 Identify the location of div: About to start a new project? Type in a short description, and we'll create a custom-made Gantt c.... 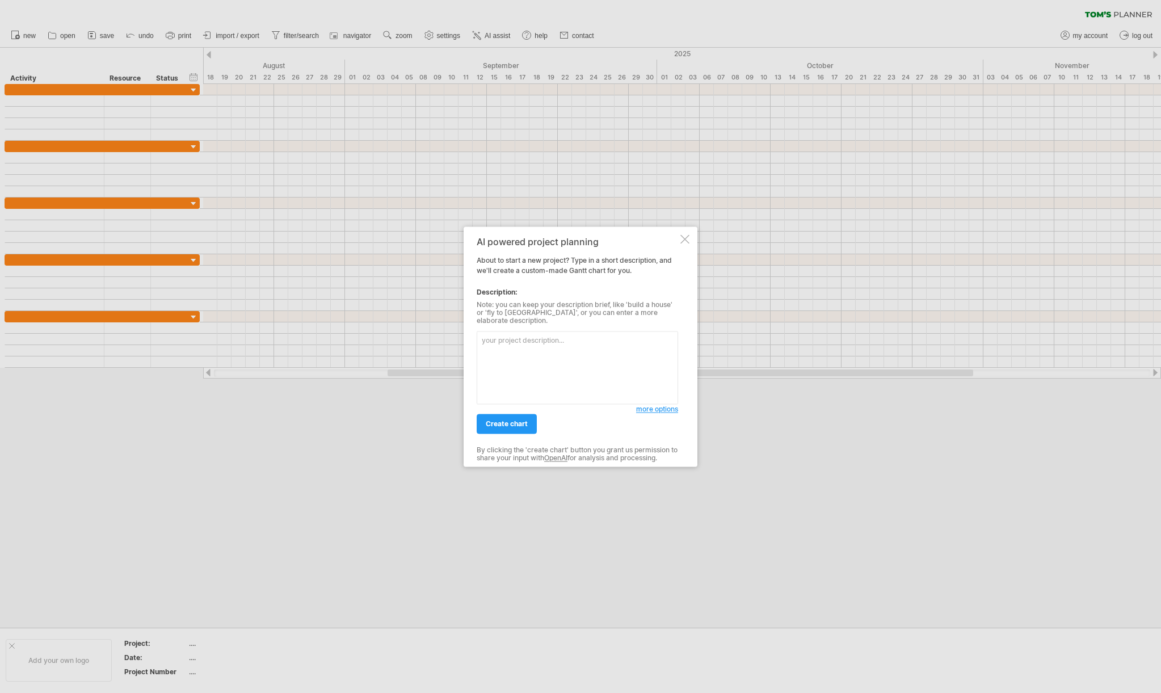
(577, 346).